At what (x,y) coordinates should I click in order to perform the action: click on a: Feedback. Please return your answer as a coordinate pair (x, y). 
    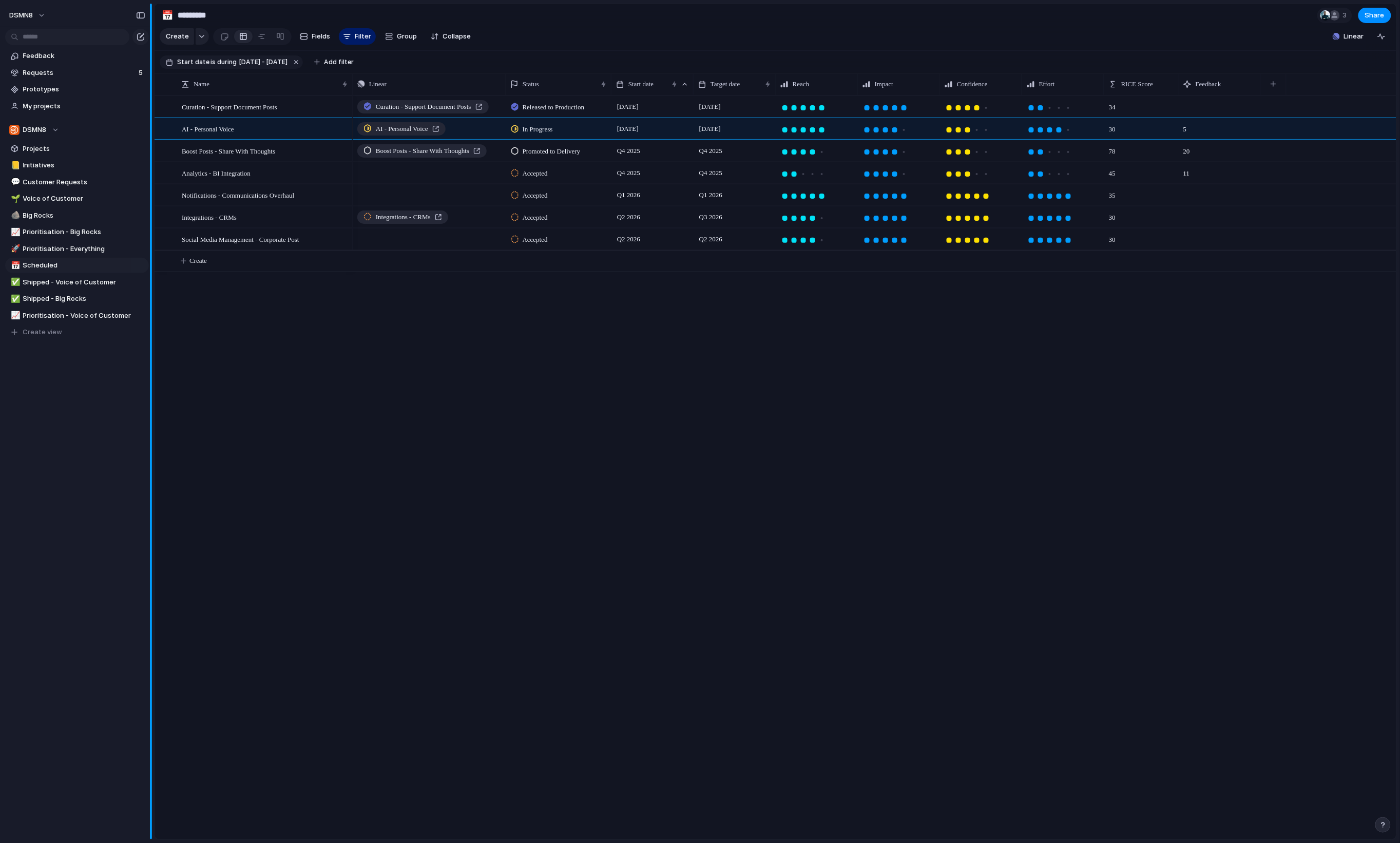
    Looking at the image, I should click on (77, 56).